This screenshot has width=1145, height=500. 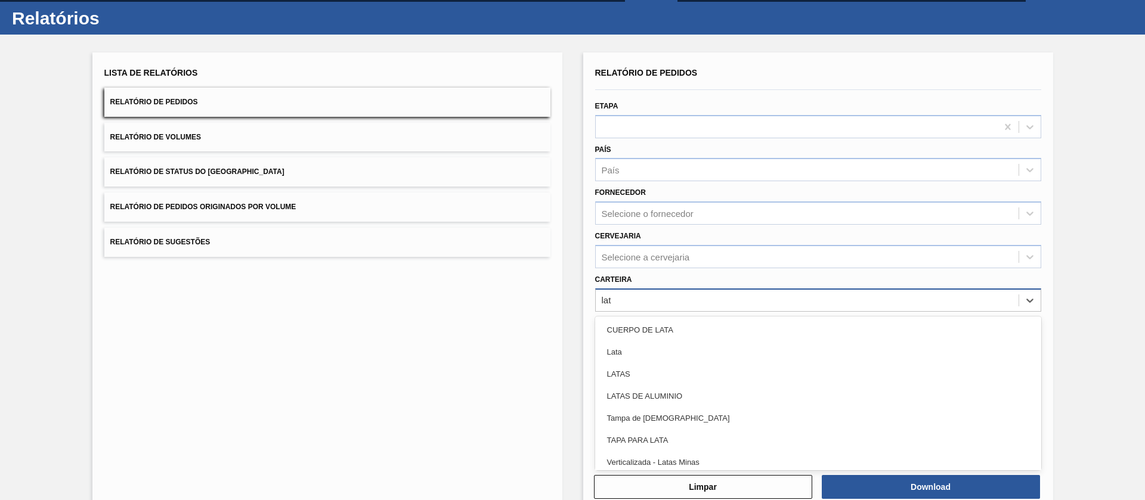 I want to click on label: Fornecedor, so click(x=620, y=193).